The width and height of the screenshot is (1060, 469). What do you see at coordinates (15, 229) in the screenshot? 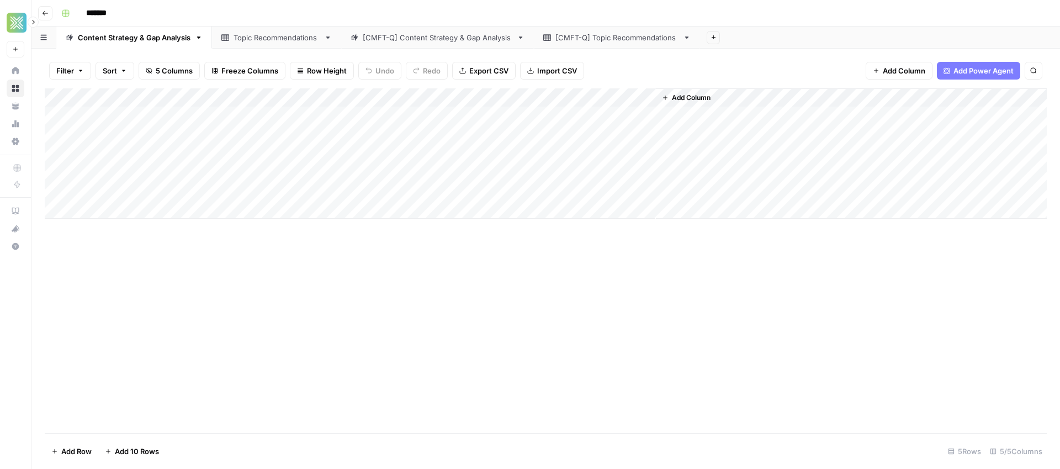
I see `div: What's new?` at bounding box center [15, 229].